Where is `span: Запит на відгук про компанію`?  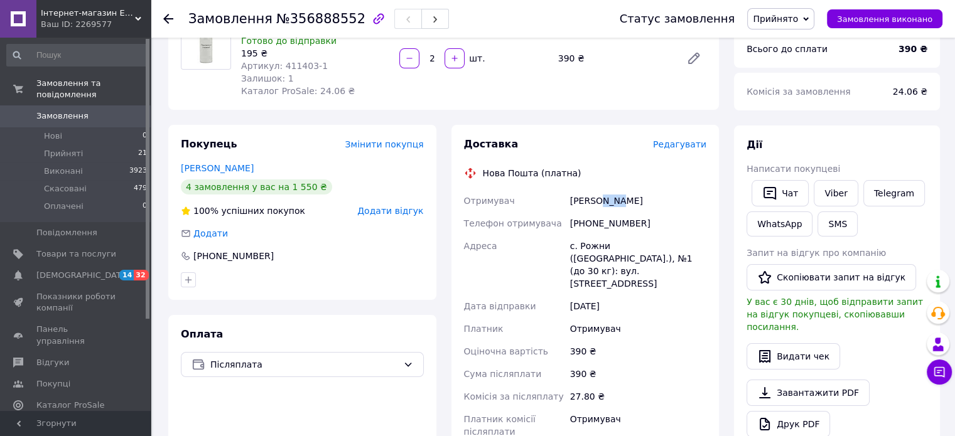 span: Запит на відгук про компанію is located at coordinates (816, 253).